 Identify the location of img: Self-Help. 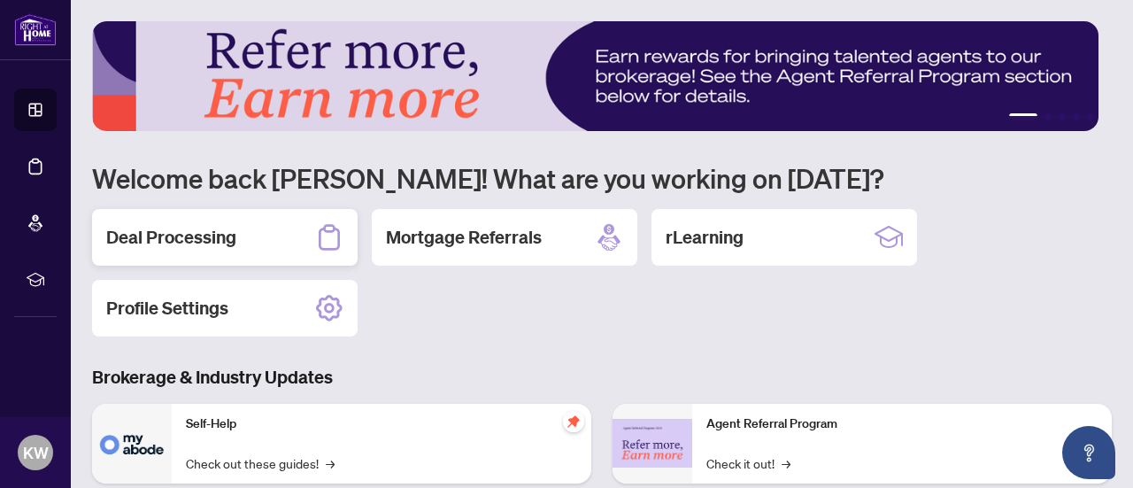
(132, 444).